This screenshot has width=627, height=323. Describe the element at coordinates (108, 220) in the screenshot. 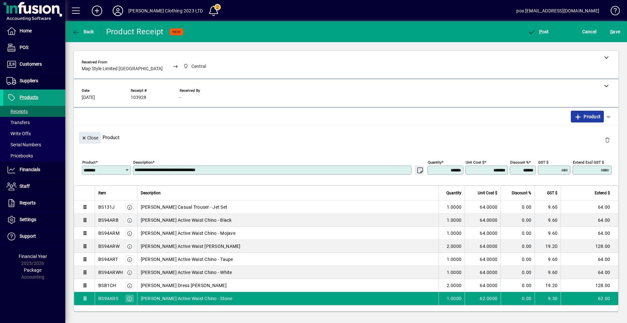

I see `div: BS94ARB` at that location.